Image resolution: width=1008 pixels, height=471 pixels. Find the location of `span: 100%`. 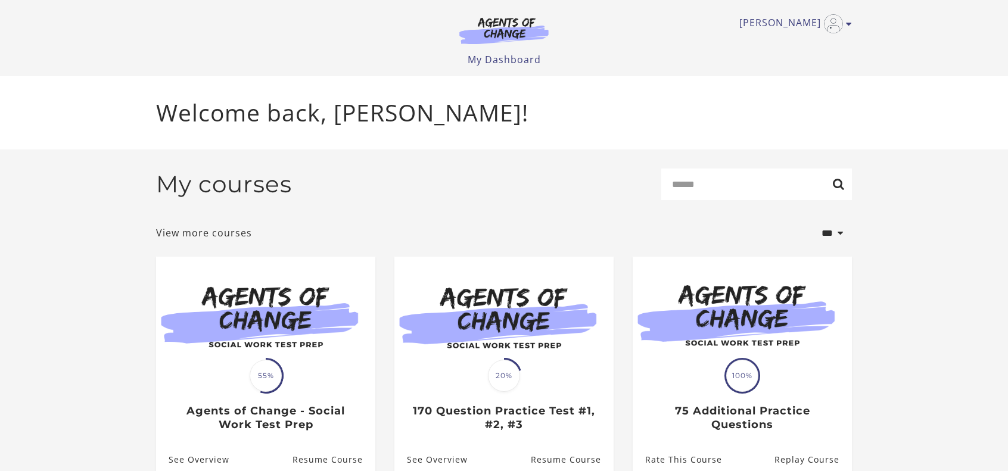

span: 100% is located at coordinates (743, 376).